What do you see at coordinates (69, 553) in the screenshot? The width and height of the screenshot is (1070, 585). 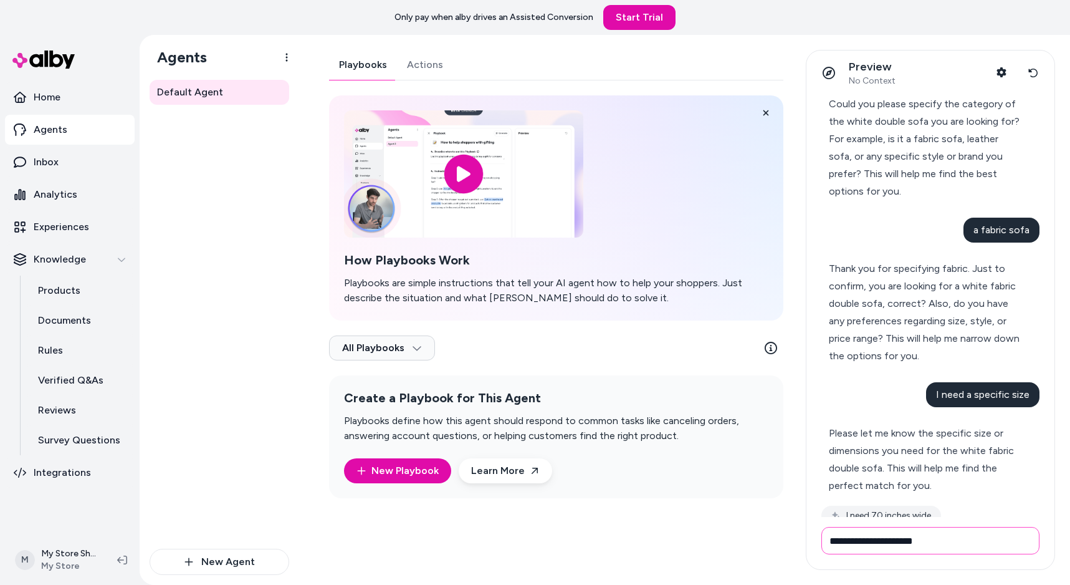 I see `p: My Store Shopify` at bounding box center [69, 553].